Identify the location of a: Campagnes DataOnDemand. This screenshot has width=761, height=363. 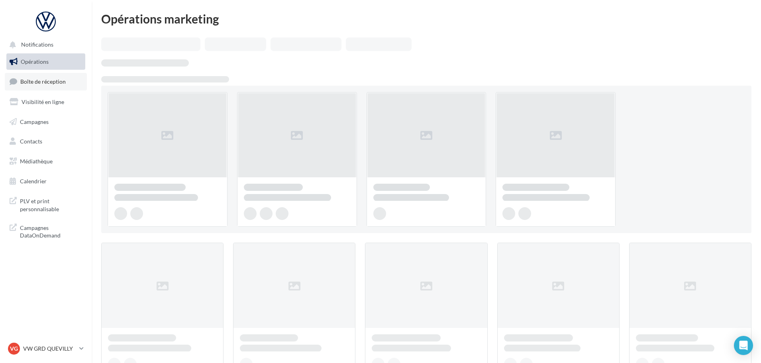
(46, 231).